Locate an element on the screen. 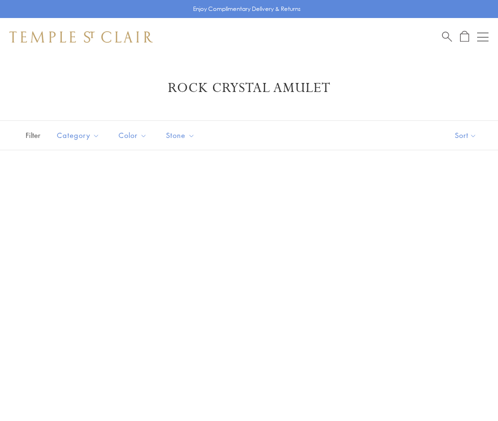 This screenshot has width=498, height=421. span: Stone is located at coordinates (182, 135).